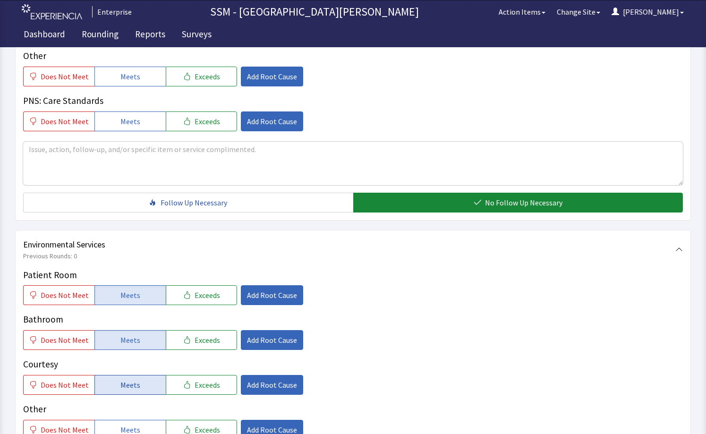 This screenshot has width=706, height=434. I want to click on button: No Follow Up Necessary, so click(518, 203).